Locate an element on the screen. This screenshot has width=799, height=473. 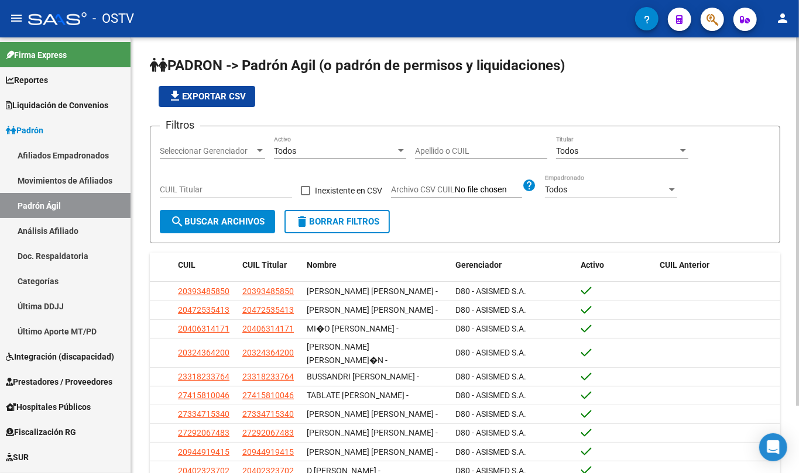
span: Seleccionar Gerenciador is located at coordinates (207, 151).